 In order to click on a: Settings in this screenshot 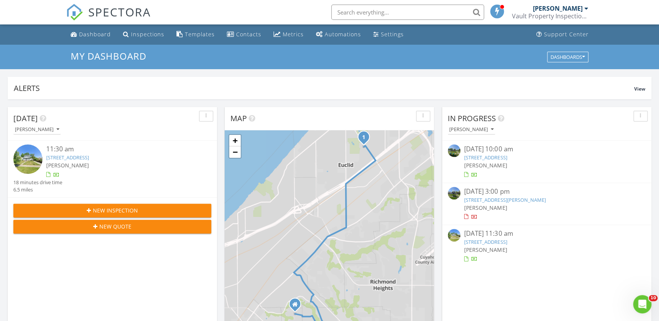, I will do `click(389, 34)`.